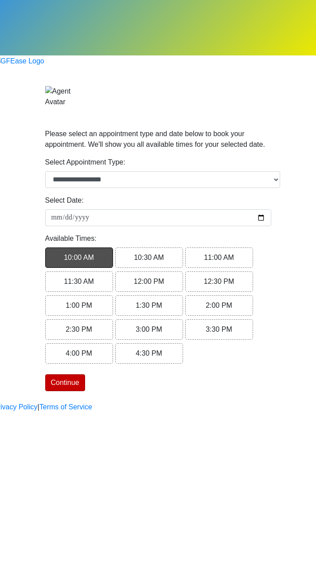  What do you see at coordinates (149, 329) in the screenshot?
I see `span: 3:00 PM` at bounding box center [149, 329].